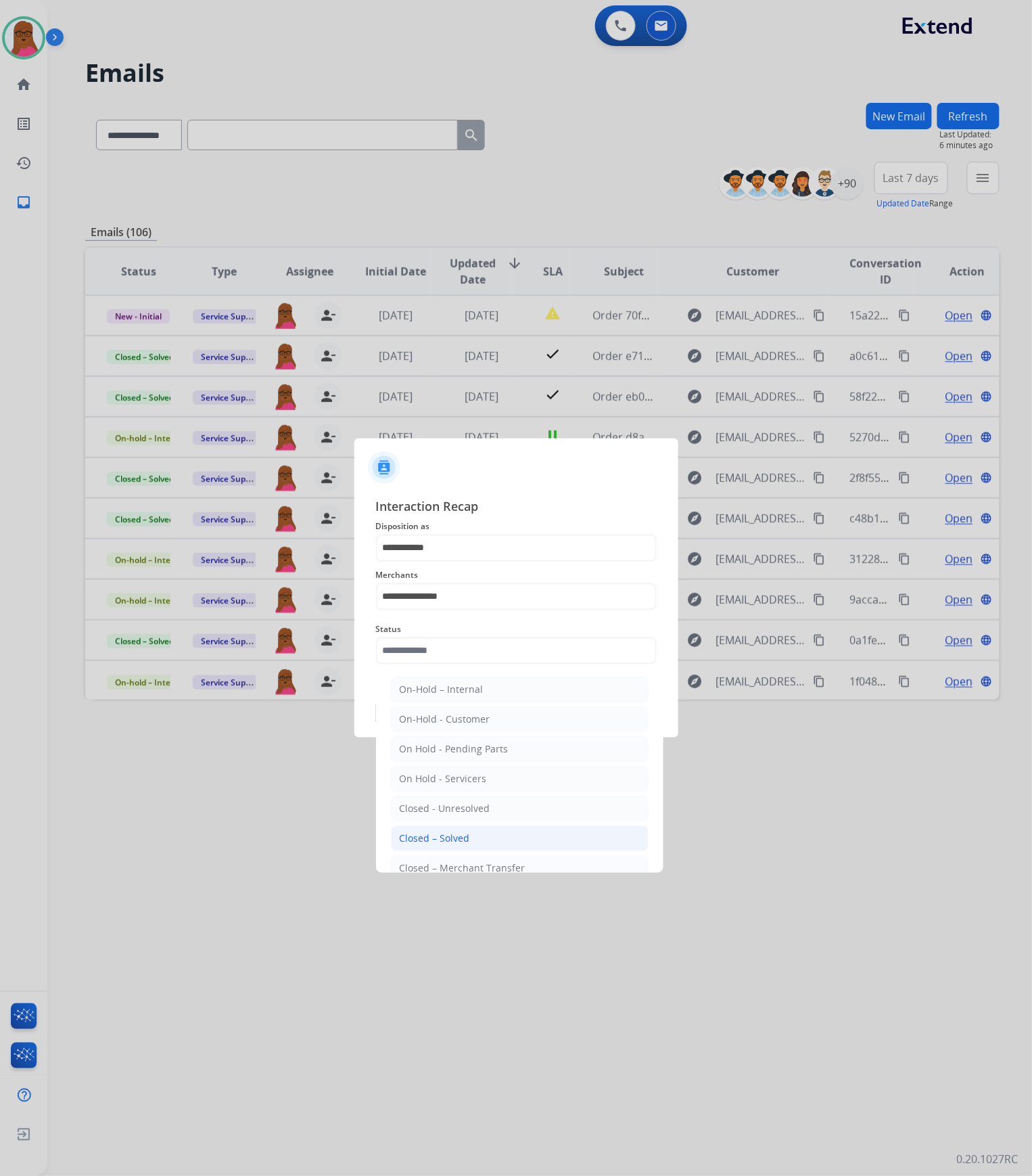 Image resolution: width=1032 pixels, height=1176 pixels. Describe the element at coordinates (442, 690) in the screenshot. I see `div: On-Hold – Internal` at that location.